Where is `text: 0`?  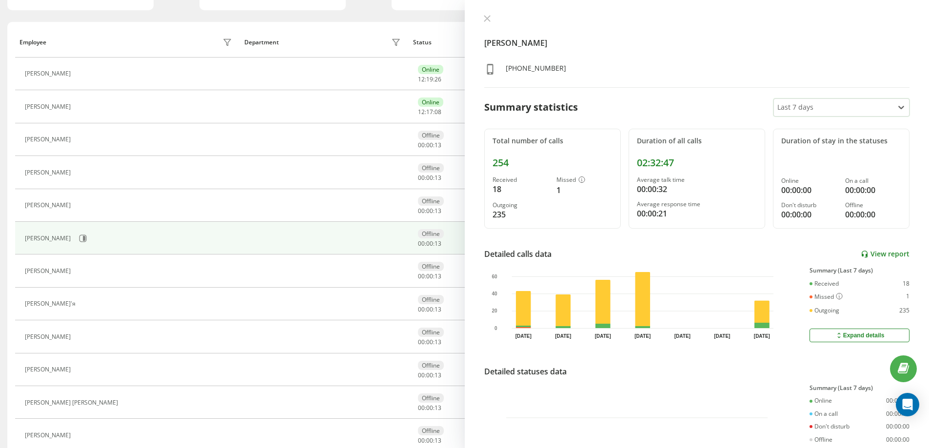 text: 0 is located at coordinates (496, 328).